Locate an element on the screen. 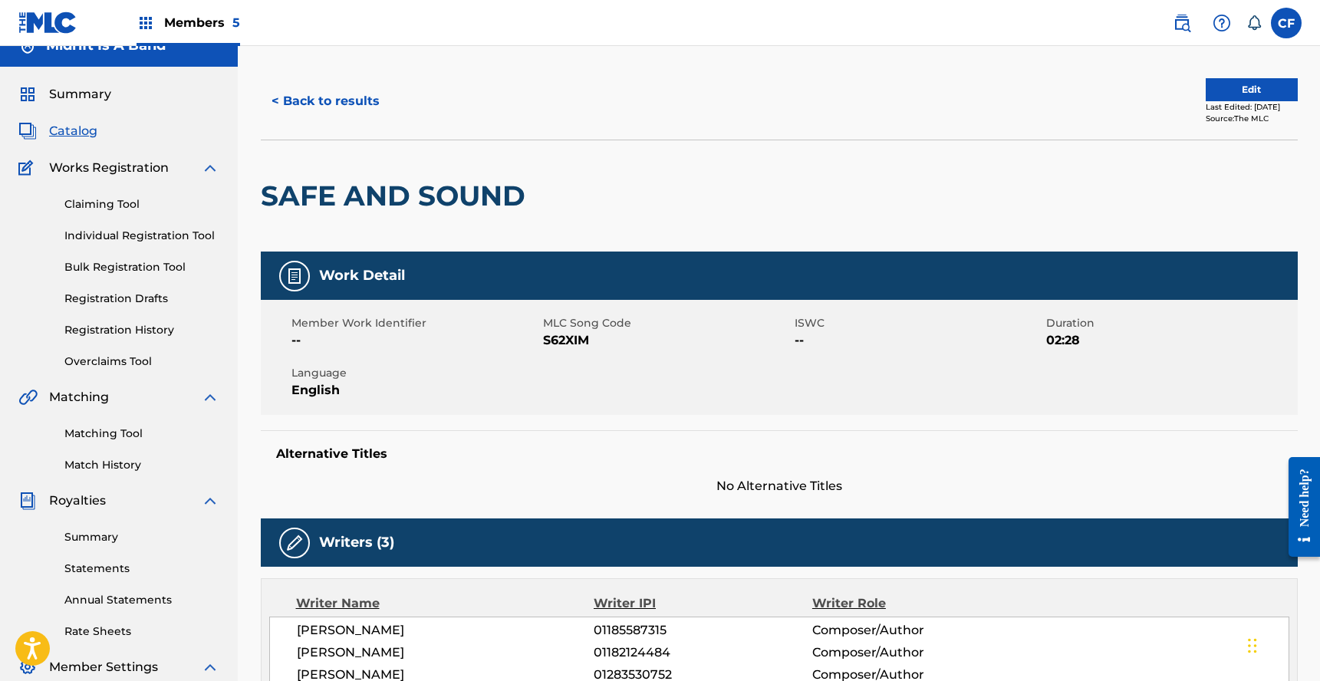 The width and height of the screenshot is (1320, 681). a: CatalogCatalog is located at coordinates (58, 131).